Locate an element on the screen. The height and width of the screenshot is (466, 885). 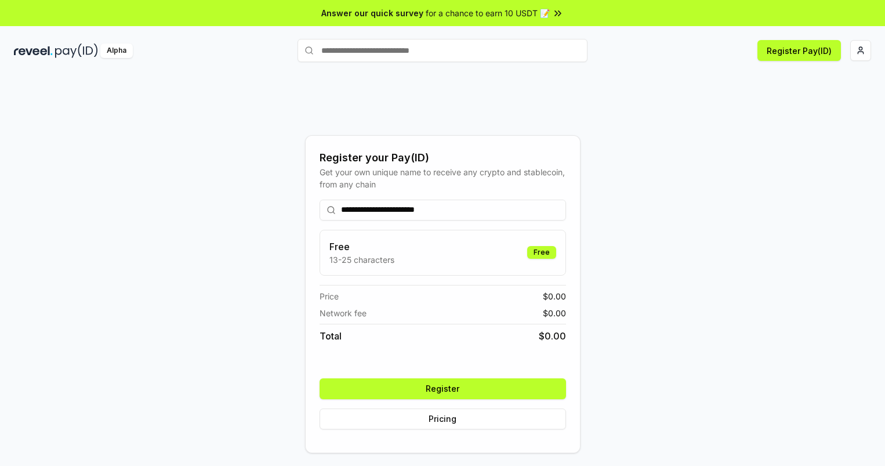
div: Free is located at coordinates (542, 252).